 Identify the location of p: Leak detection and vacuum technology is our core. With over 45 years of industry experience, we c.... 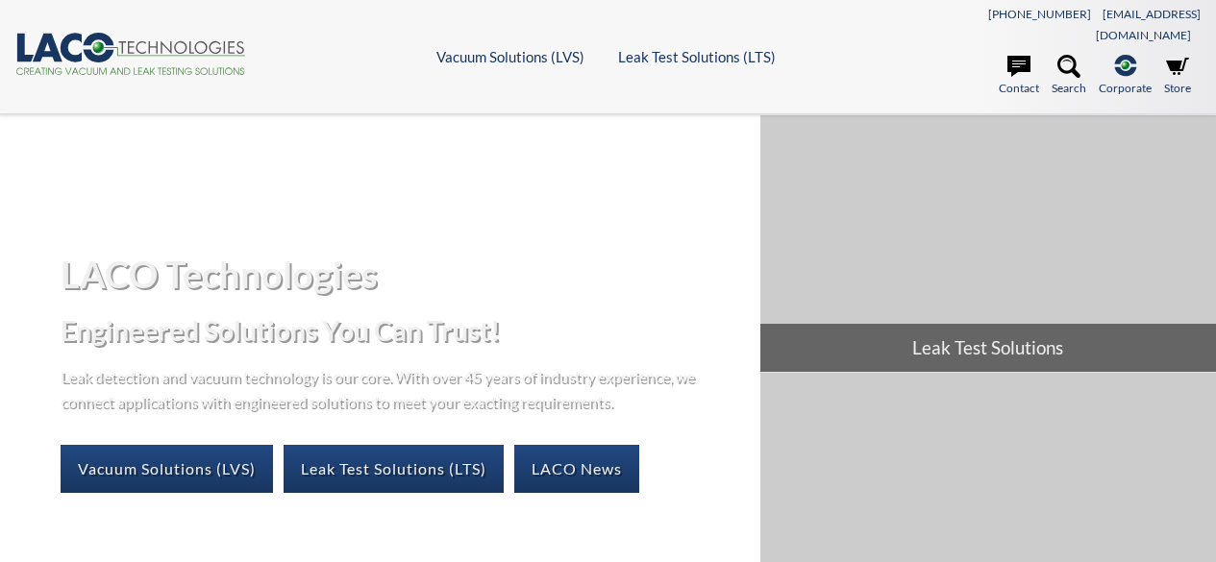
(383, 388).